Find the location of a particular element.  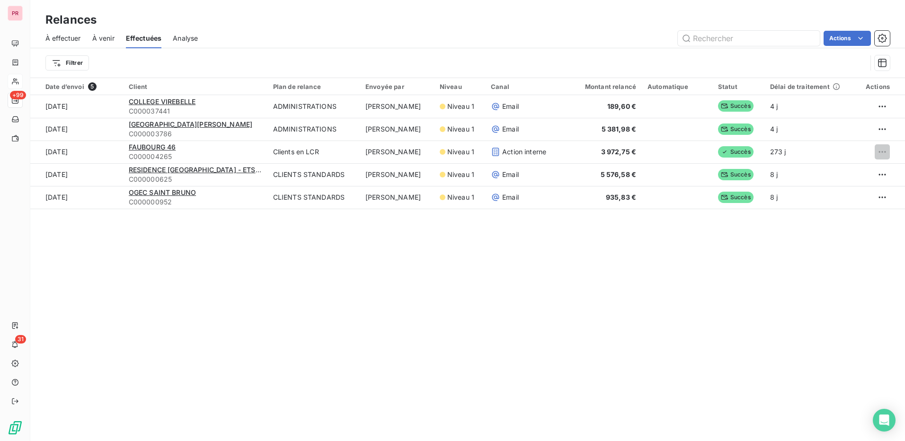

div: Open Intercom Messenger is located at coordinates (885, 421).